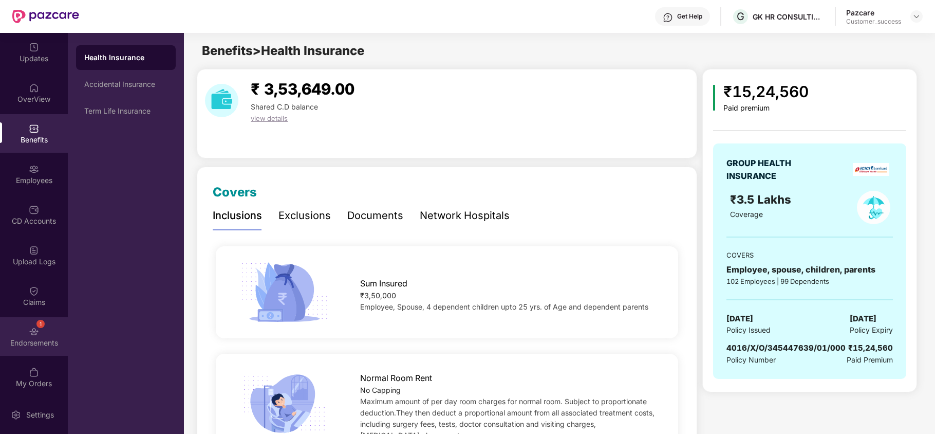  Describe the element at coordinates (747, 214) in the screenshot. I see `span: Coverage` at that location.